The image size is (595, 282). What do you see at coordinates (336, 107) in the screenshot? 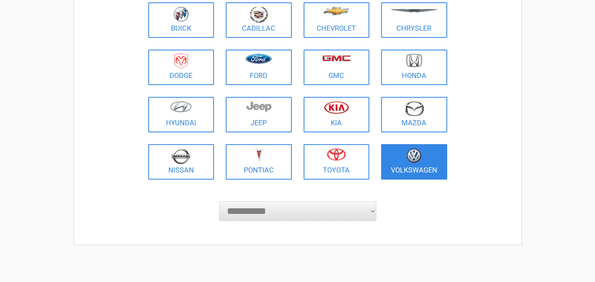
I see `img: kia` at bounding box center [336, 107].